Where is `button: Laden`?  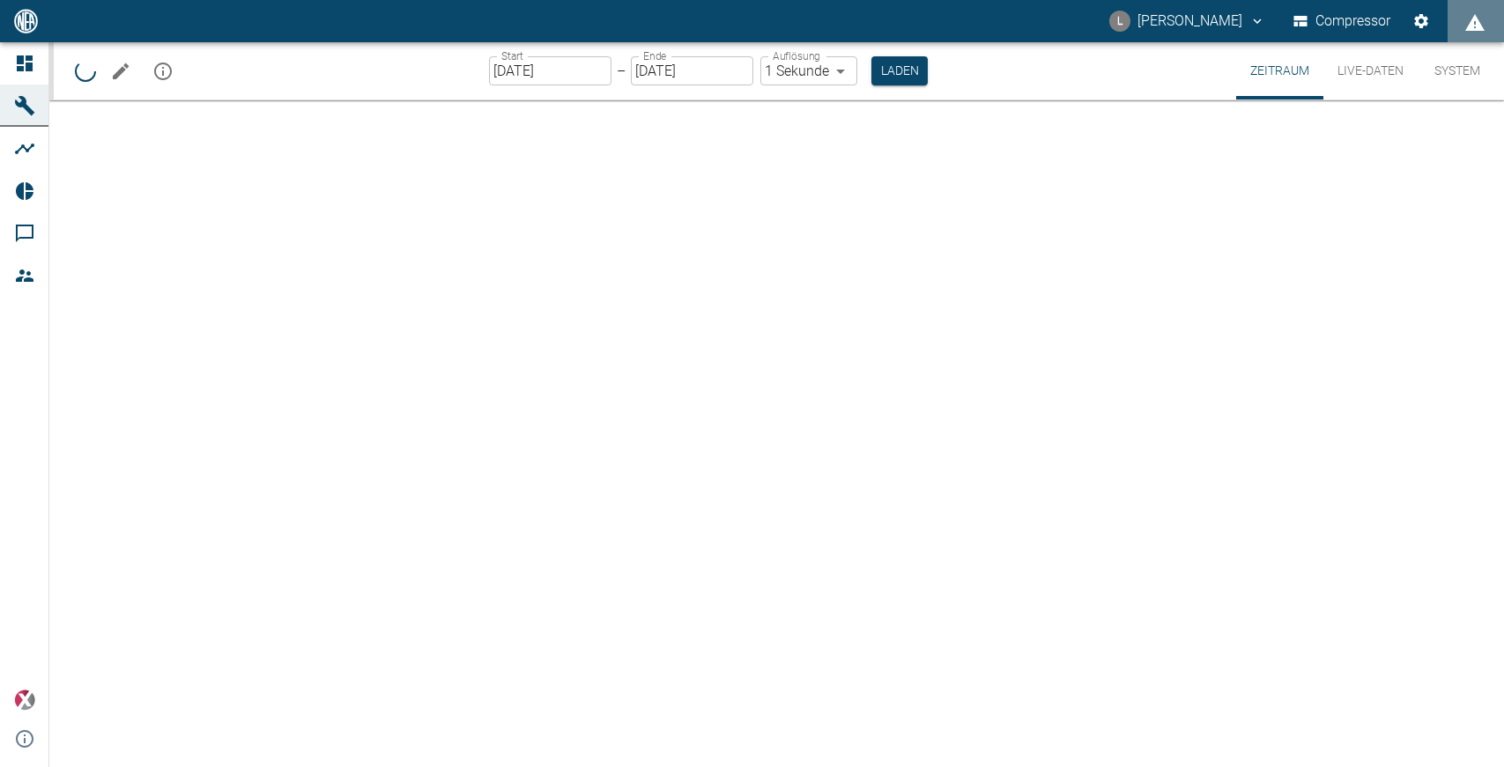
button: Laden is located at coordinates (900, 70).